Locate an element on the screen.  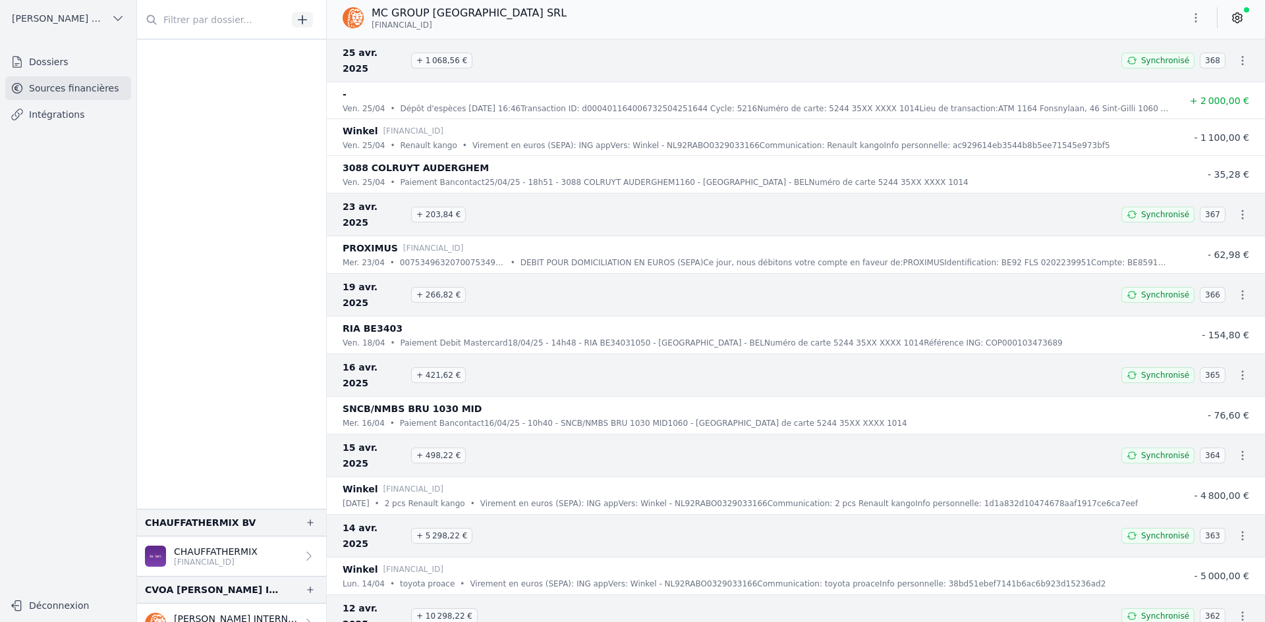
span: + 266,82 € is located at coordinates (438, 295).